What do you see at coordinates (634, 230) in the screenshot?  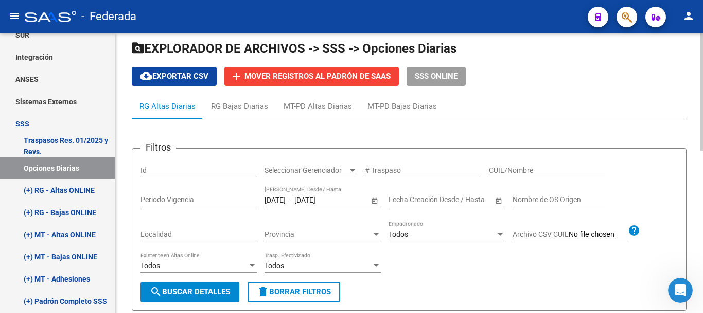 I see `mat-icon: help` at bounding box center [634, 230].